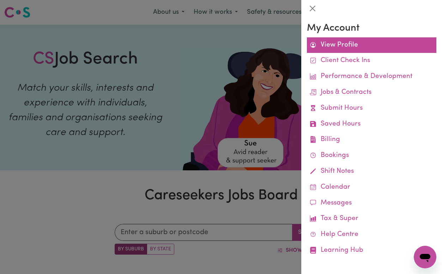  I want to click on a: View Profile, so click(372, 45).